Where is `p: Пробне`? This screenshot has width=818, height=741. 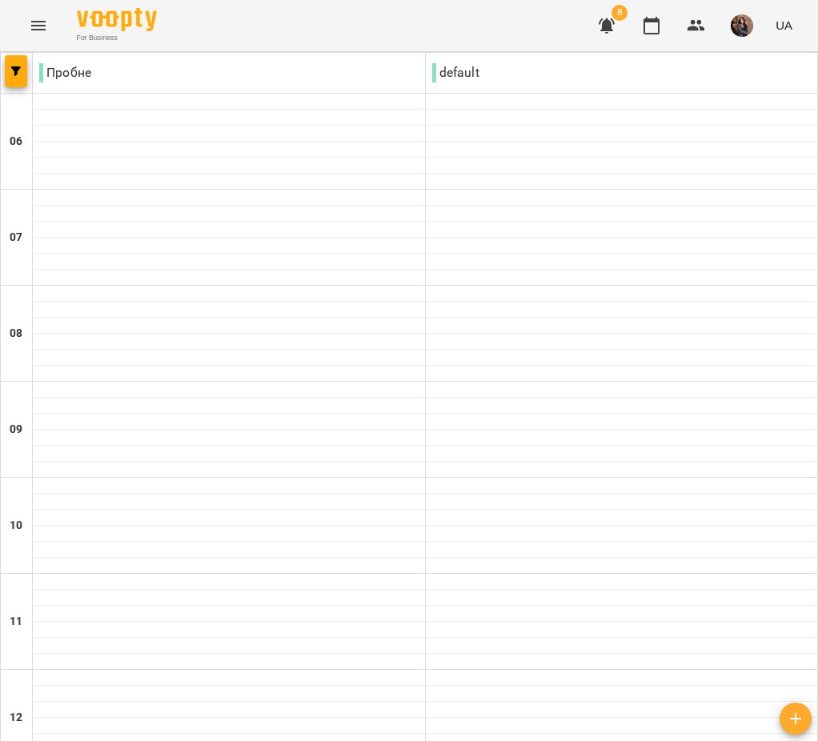 p: Пробне is located at coordinates (65, 73).